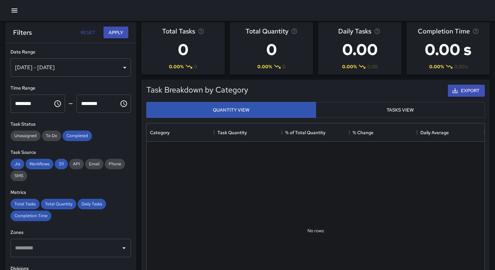  What do you see at coordinates (124, 248) in the screenshot?
I see `button: Open` at bounding box center [124, 248].